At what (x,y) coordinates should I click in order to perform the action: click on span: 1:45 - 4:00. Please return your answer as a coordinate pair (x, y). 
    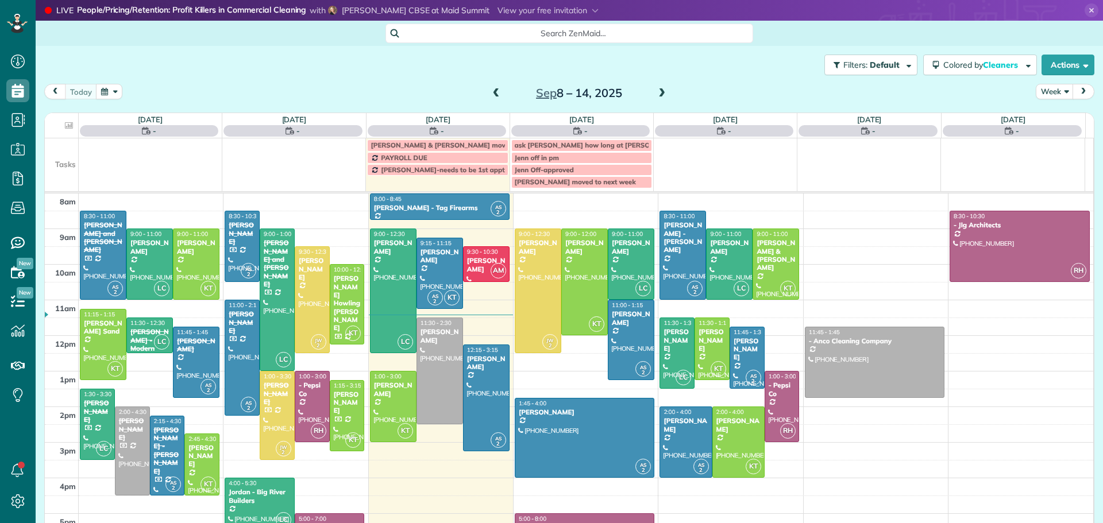
    Looking at the image, I should click on (533, 403).